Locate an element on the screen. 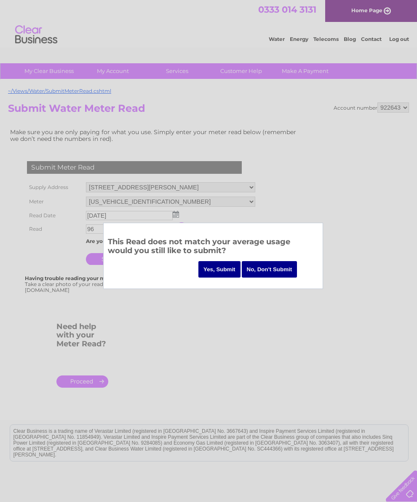  a: Energy is located at coordinates (299, 39).